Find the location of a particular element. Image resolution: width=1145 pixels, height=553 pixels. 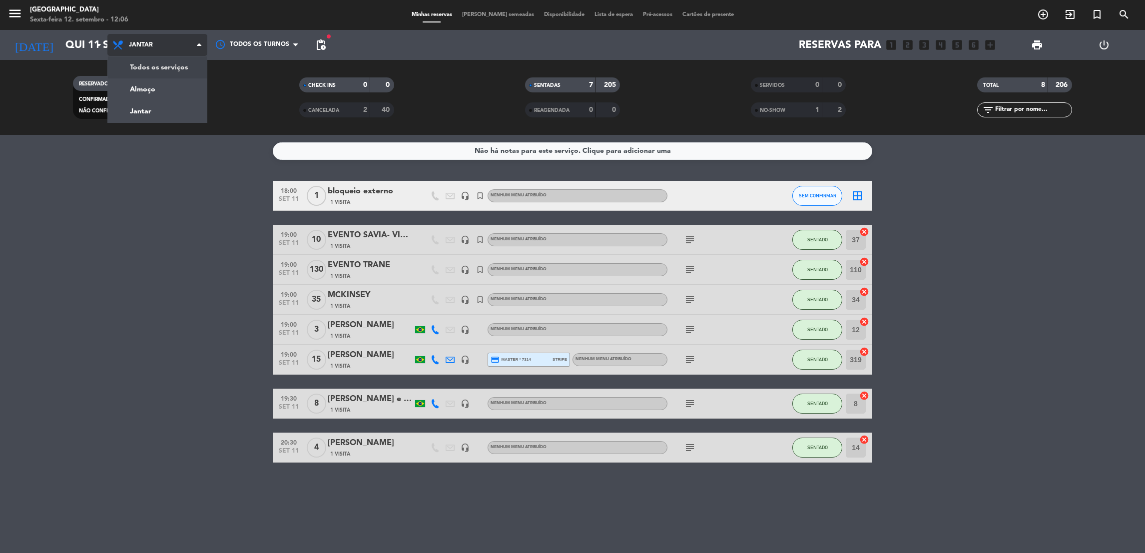

span: 35 is located at coordinates (316, 300).